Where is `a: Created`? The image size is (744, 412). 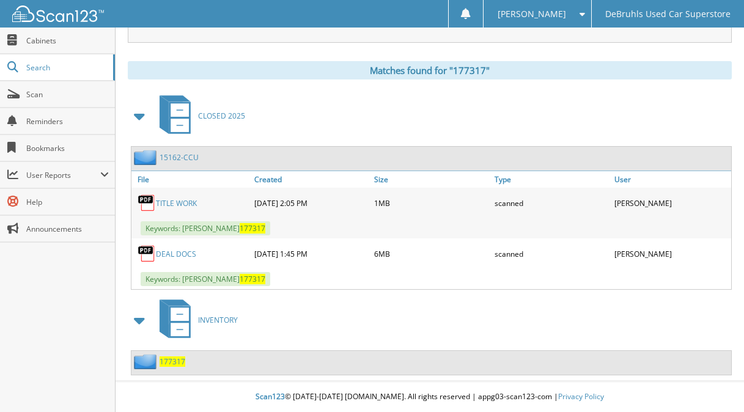 a: Created is located at coordinates (311, 179).